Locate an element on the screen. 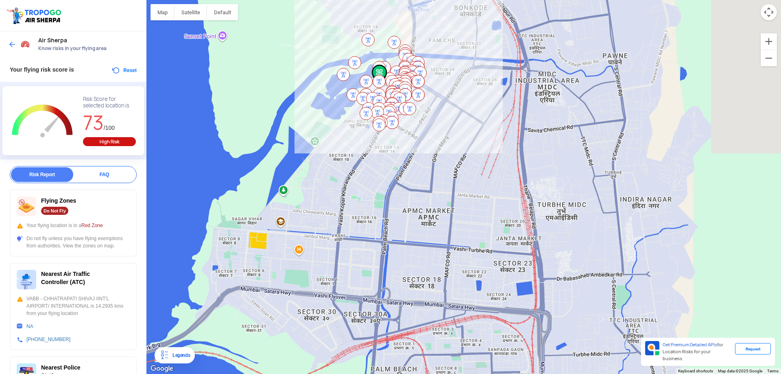  button: Show street map is located at coordinates (162, 12).